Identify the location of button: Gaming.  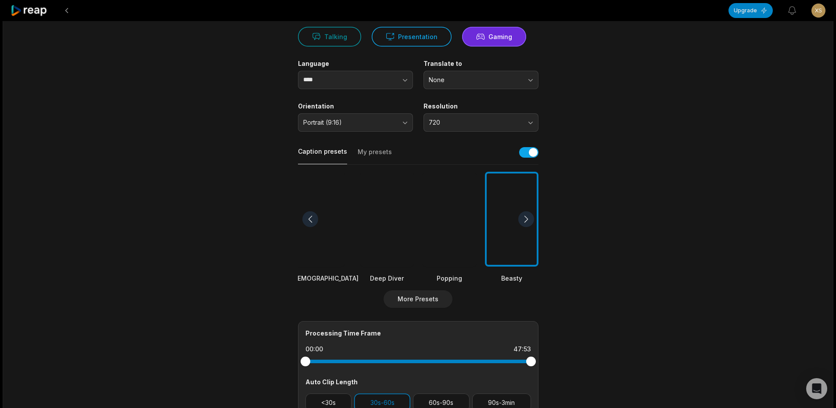
(494, 36).